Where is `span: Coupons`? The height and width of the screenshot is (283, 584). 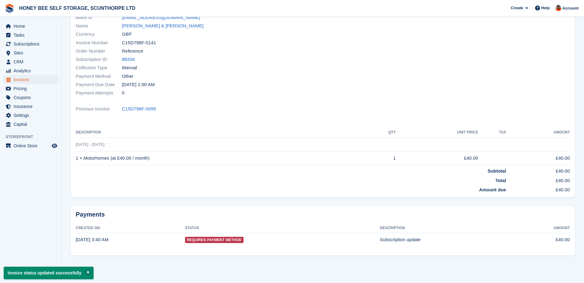
span: Coupons is located at coordinates (32, 98).